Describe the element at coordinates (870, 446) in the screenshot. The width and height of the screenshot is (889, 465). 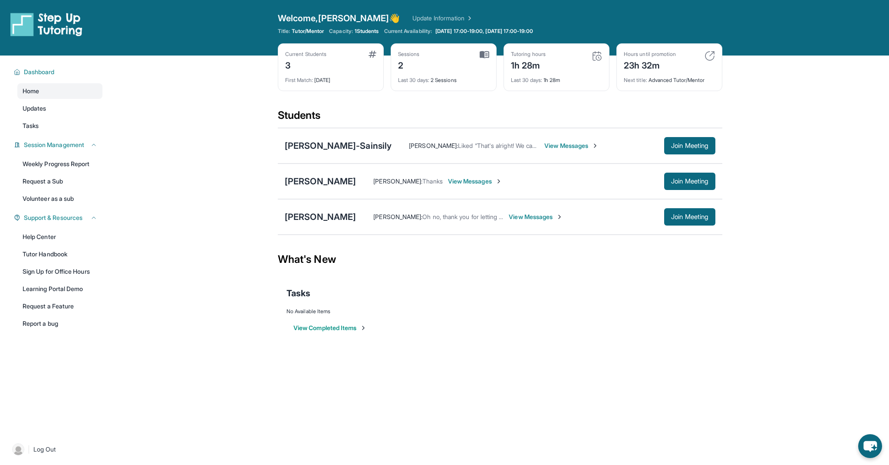
I see `button: chat-button` at that location.